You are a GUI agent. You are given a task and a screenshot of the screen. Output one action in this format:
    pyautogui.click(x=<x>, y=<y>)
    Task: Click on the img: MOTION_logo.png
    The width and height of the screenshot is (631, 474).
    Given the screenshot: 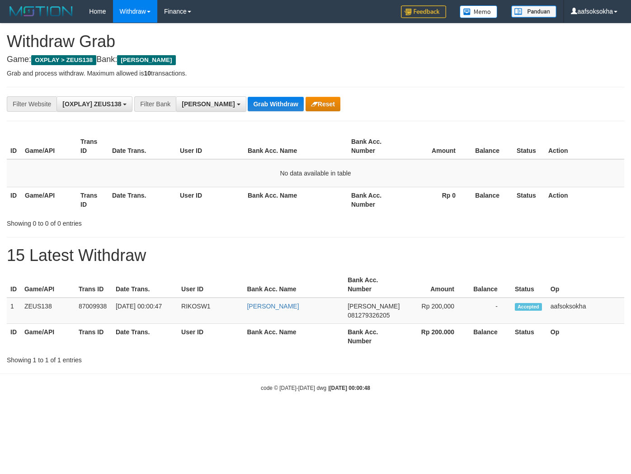 What is the action you would take?
    pyautogui.click(x=41, y=11)
    